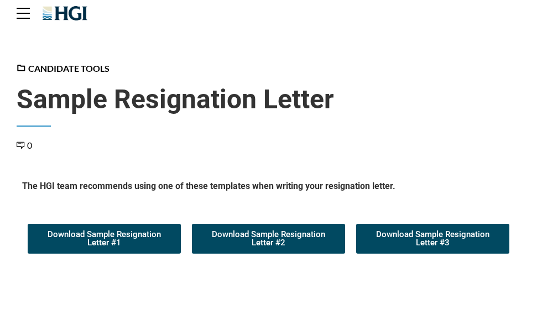  Describe the element at coordinates (24, 145) in the screenshot. I see `a: 0` at that location.